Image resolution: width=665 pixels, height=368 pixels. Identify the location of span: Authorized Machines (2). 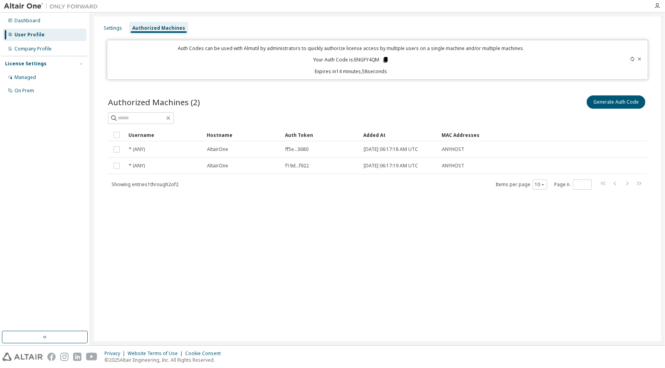
(154, 102).